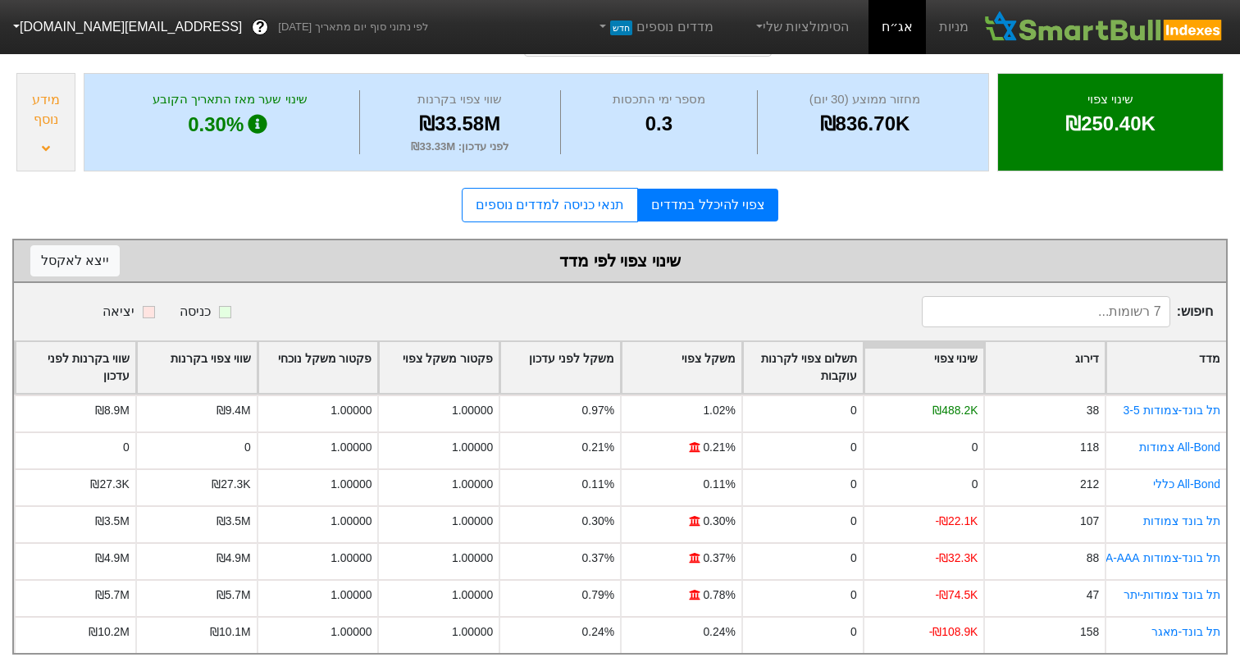 Image resolution: width=1240 pixels, height=671 pixels. What do you see at coordinates (1179, 447) in the screenshot?
I see `a: All-Bond צמודות` at bounding box center [1179, 447].